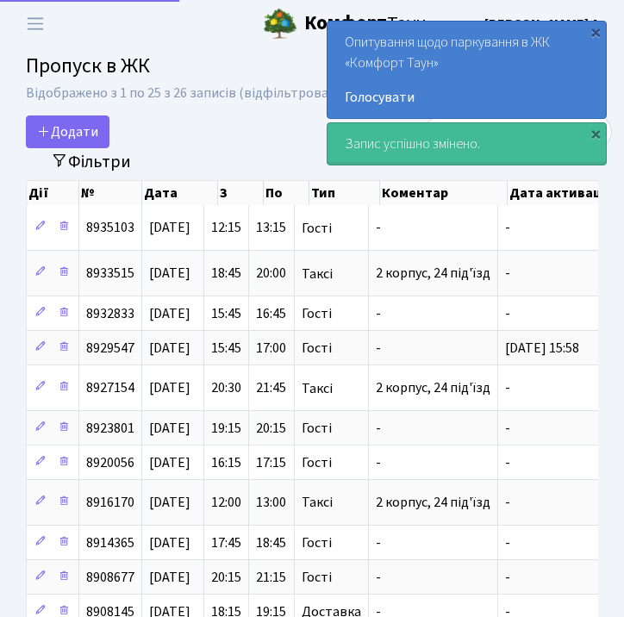  Describe the element at coordinates (67, 132) in the screenshot. I see `span: Додати` at that location.